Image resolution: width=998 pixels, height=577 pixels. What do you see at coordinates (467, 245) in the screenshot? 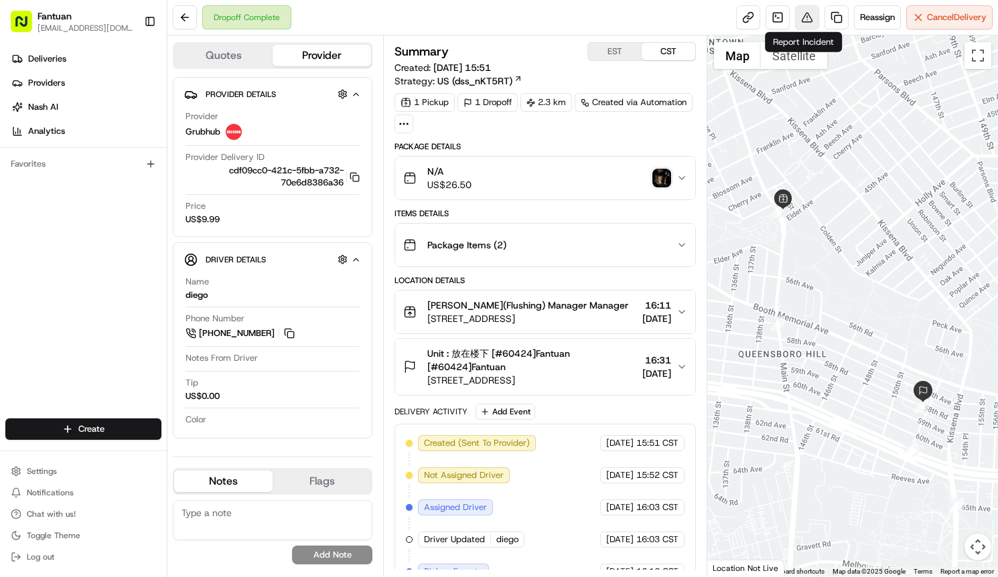
I see `span: Package Items ( 2 )` at bounding box center [467, 245].